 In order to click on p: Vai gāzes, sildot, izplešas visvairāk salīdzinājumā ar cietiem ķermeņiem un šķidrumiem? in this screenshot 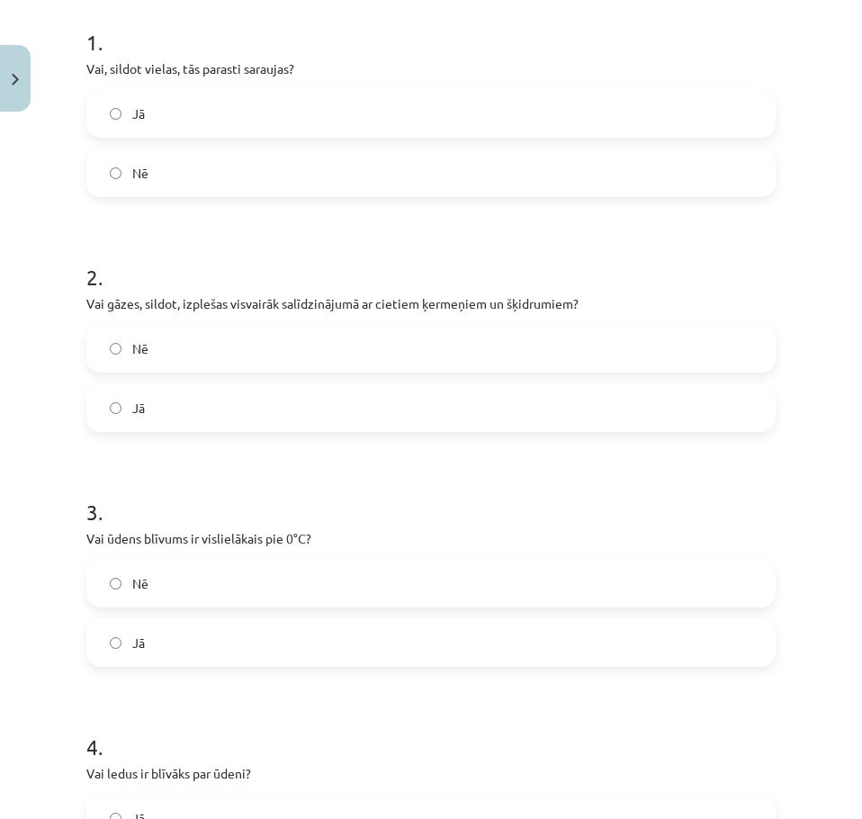, I will do `click(431, 303)`.